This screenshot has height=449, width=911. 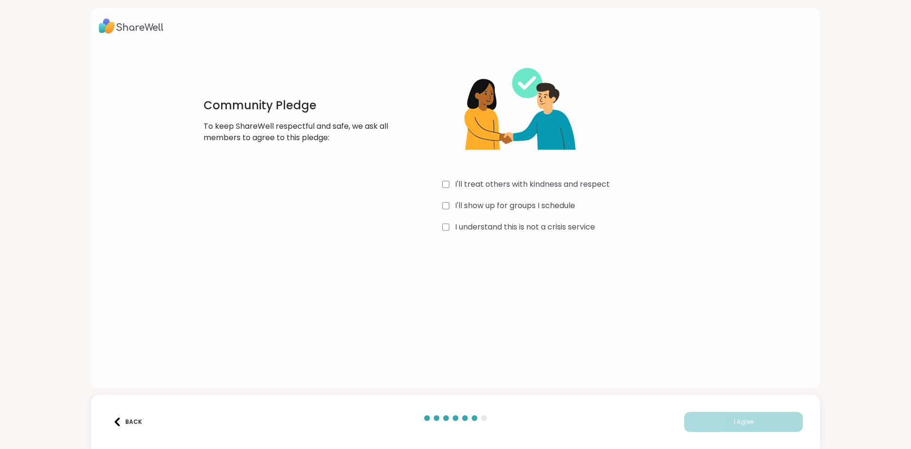 I want to click on label: I understand this is not a crisis service, so click(x=525, y=227).